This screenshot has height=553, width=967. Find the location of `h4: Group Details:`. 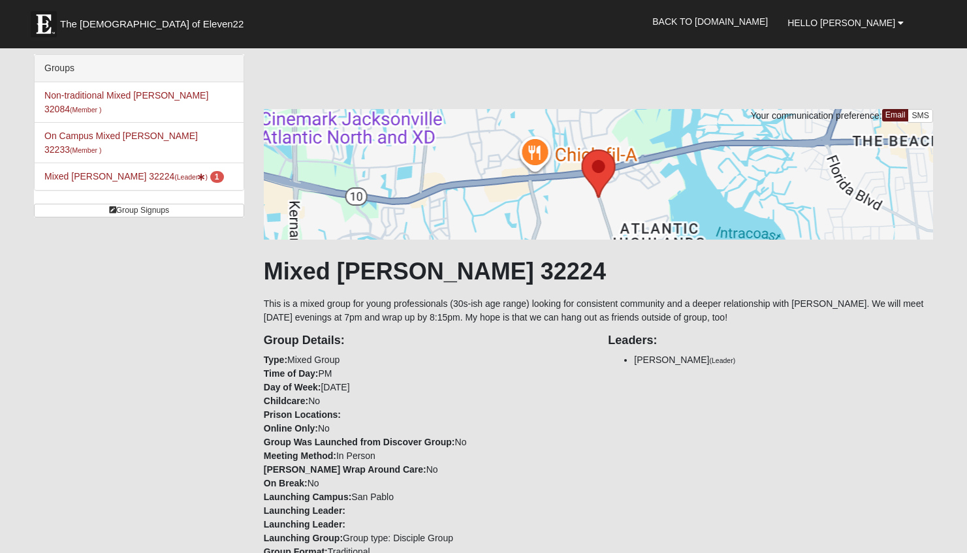

h4: Group Details: is located at coordinates (426, 341).